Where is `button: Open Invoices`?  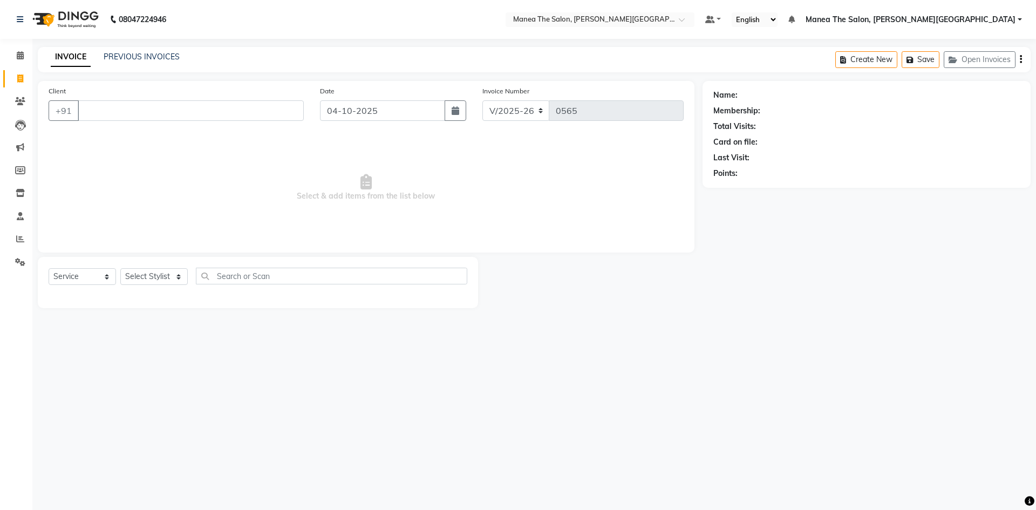 button: Open Invoices is located at coordinates (980, 59).